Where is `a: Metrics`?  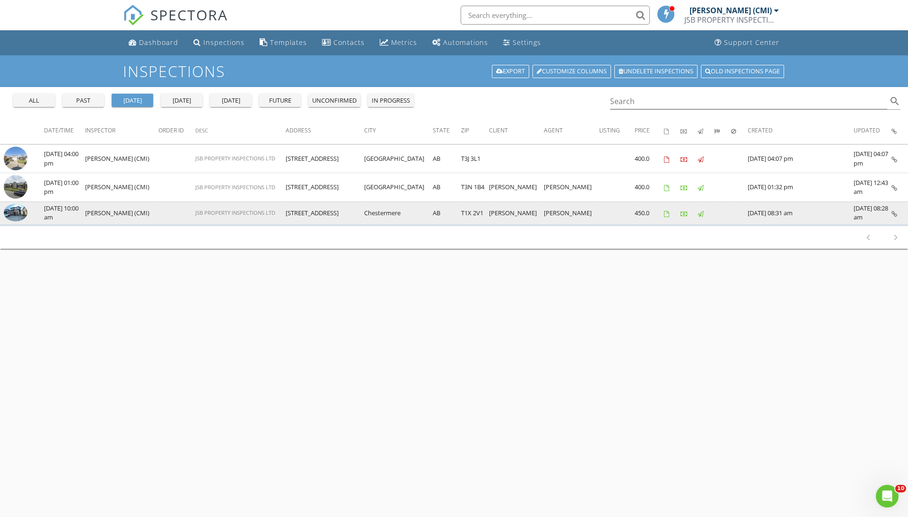 a: Metrics is located at coordinates (398, 43).